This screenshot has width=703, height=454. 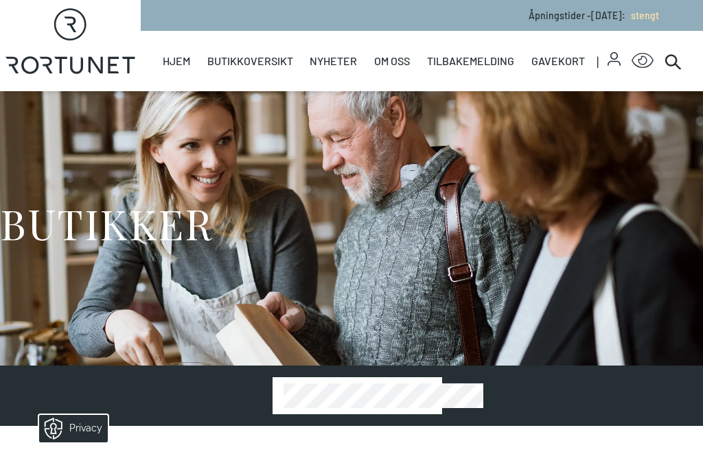 What do you see at coordinates (642, 61) in the screenshot?
I see `button: Open Accessibility Menu` at bounding box center [642, 61].